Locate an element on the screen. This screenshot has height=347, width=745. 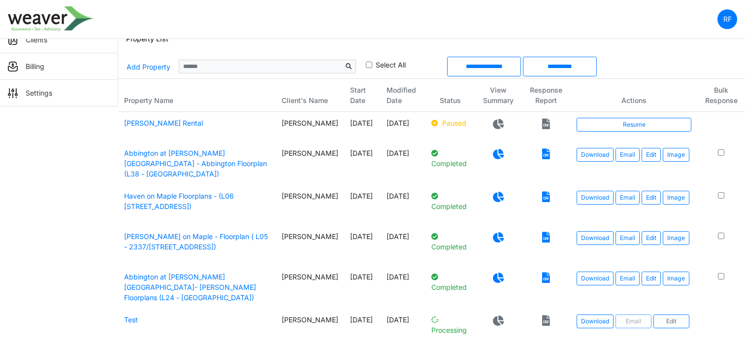
th: Status is located at coordinates (450, 95).